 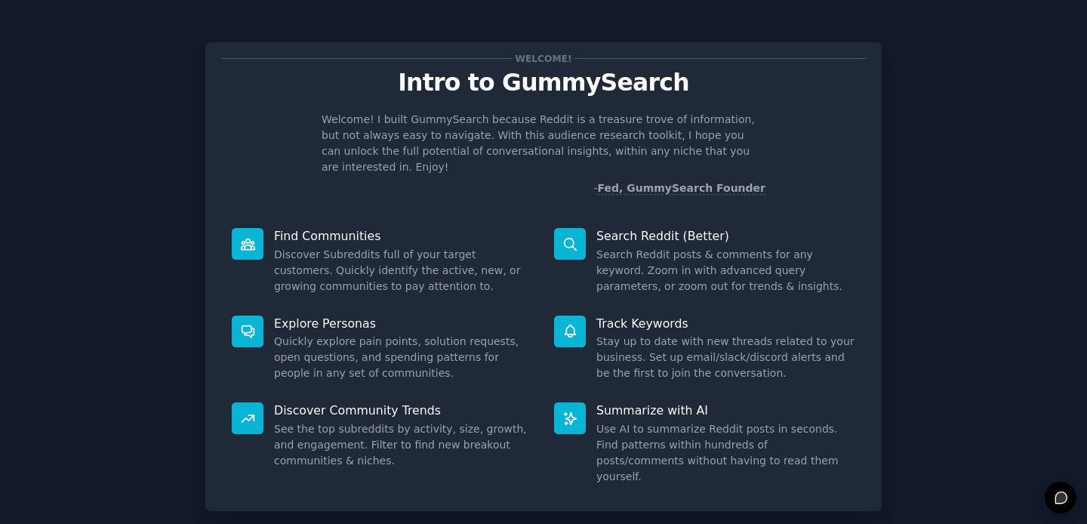 I want to click on a: Fed, GummySearch Founder, so click(x=681, y=188).